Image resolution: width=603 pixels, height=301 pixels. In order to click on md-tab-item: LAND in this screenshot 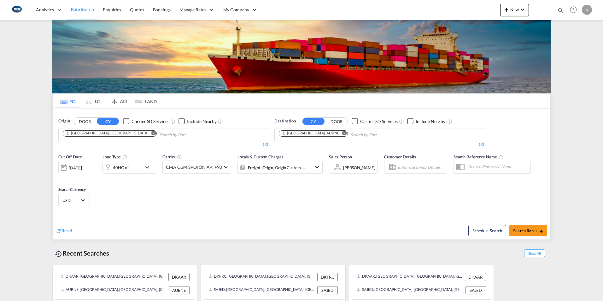, I will do `click(144, 101)`.